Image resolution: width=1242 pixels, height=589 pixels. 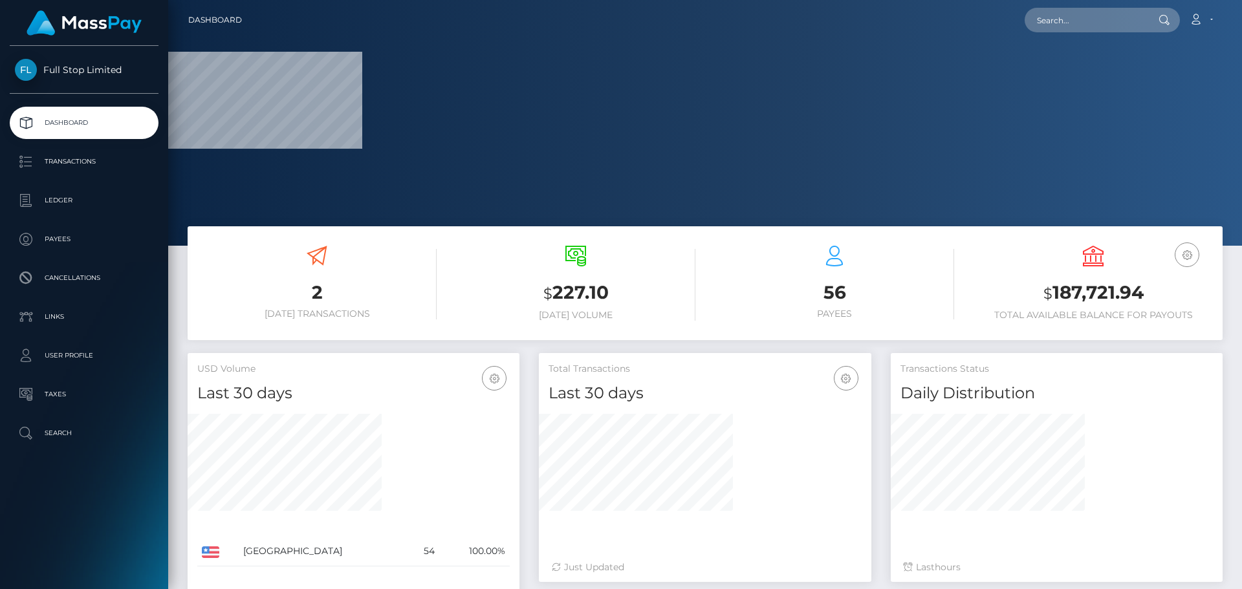 What do you see at coordinates (1057, 369) in the screenshot?
I see `h5: Transactions Status` at bounding box center [1057, 369].